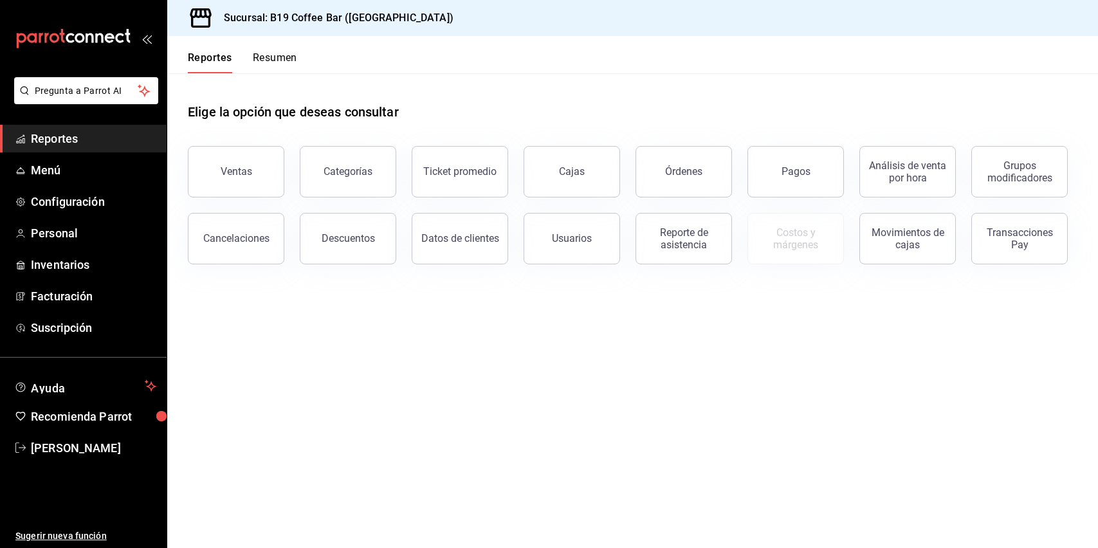 The image size is (1098, 548). Describe the element at coordinates (86, 91) in the screenshot. I see `span: Pregunta a Parrot AI` at that location.